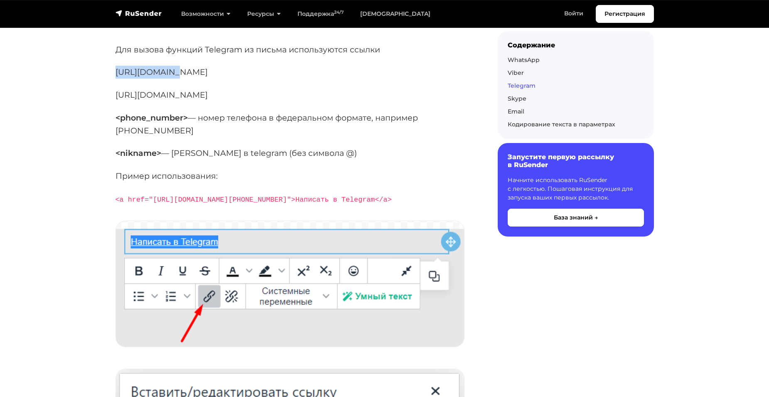  I want to click on a: Telegram, so click(522, 86).